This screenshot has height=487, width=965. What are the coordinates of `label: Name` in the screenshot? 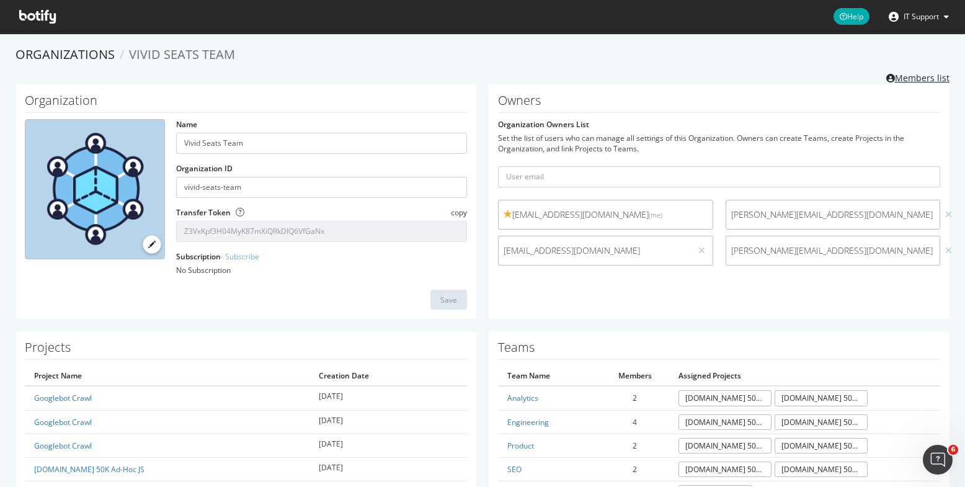 It's located at (187, 124).